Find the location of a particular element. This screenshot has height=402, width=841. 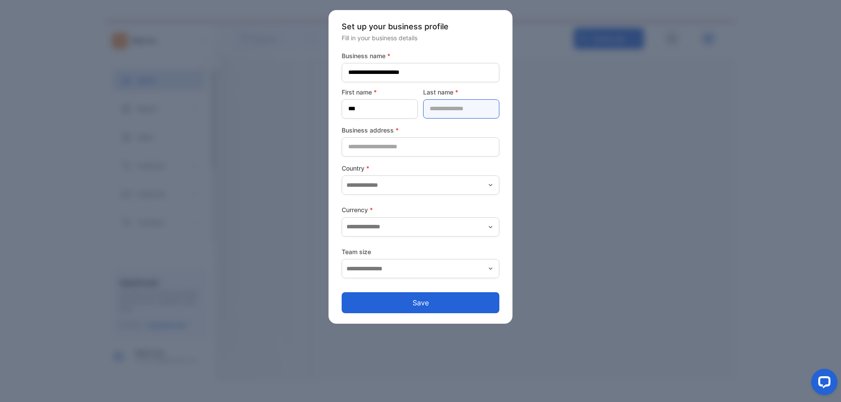

label: Country is located at coordinates (420, 168).